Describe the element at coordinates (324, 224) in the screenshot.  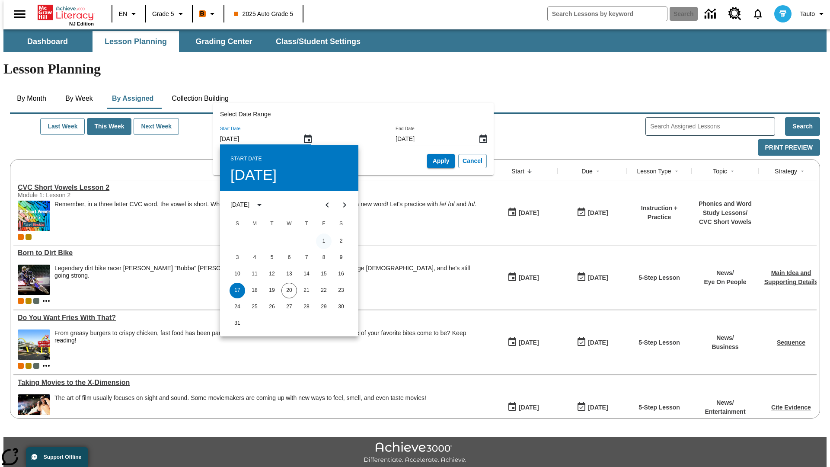
I see `span: Friday` at that location.